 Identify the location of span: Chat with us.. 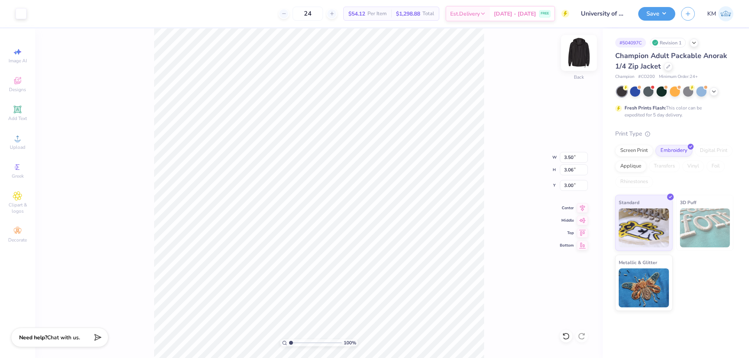
(64, 338).